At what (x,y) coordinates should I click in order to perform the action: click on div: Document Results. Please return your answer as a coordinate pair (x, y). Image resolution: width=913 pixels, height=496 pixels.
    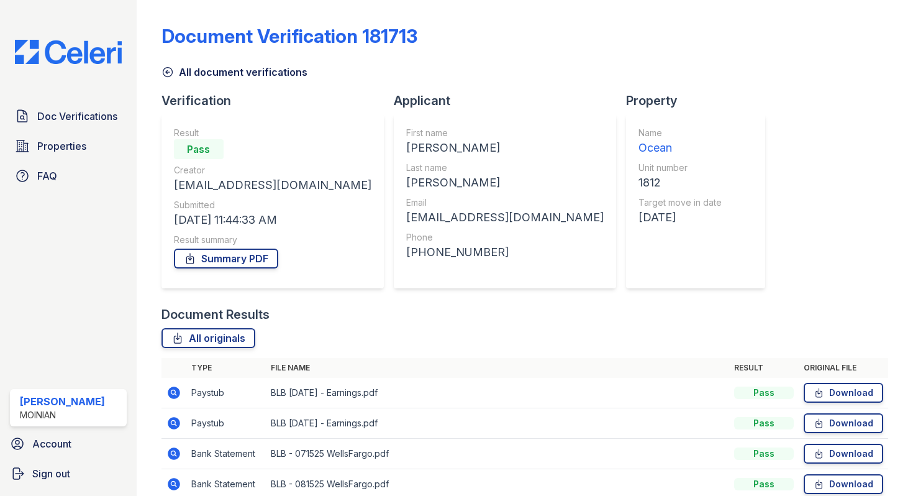
    Looking at the image, I should click on (215, 314).